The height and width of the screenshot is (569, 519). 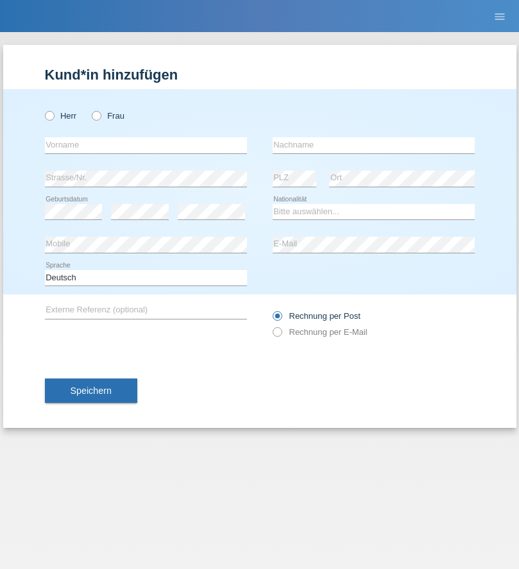 What do you see at coordinates (61, 115) in the screenshot?
I see `label: Herr` at bounding box center [61, 115].